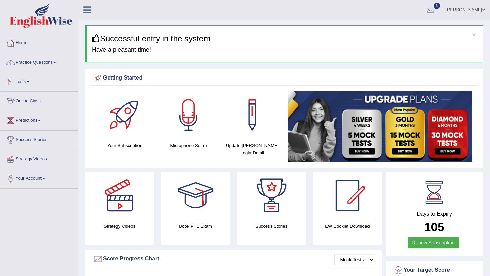 Image resolution: width=490 pixels, height=276 pixels. Describe the element at coordinates (284, 78) in the screenshot. I see `div: Getting Started` at that location.